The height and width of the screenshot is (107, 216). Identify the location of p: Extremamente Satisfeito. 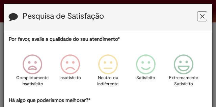
(184, 80).